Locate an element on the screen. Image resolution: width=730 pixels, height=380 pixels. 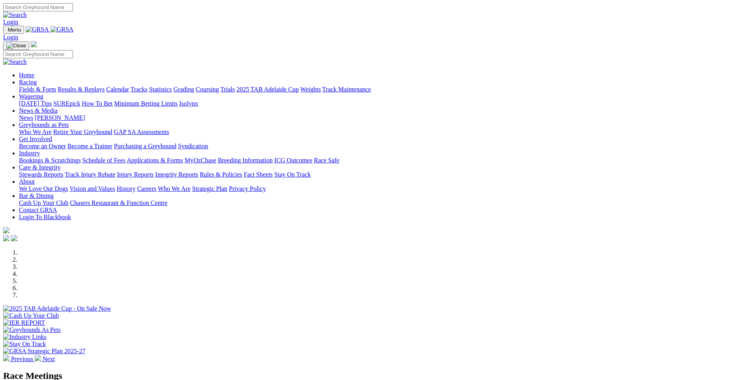
a: Vision and Values is located at coordinates (92, 189).